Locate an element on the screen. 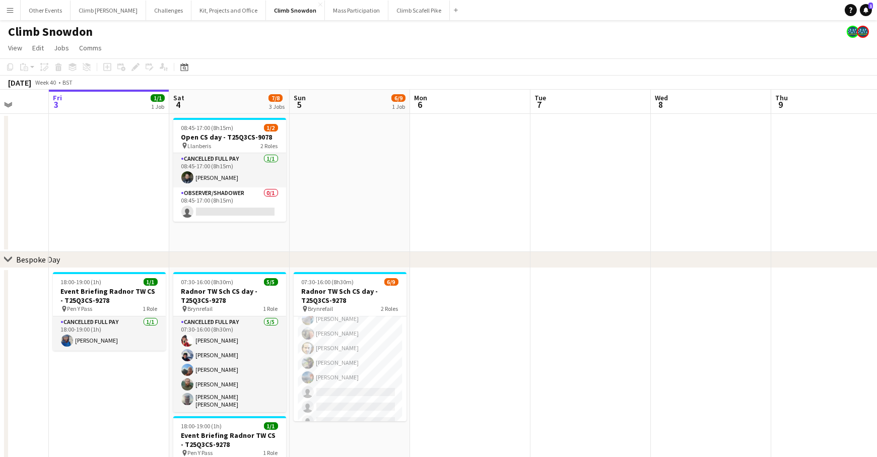  span: 5 is located at coordinates (299, 104).